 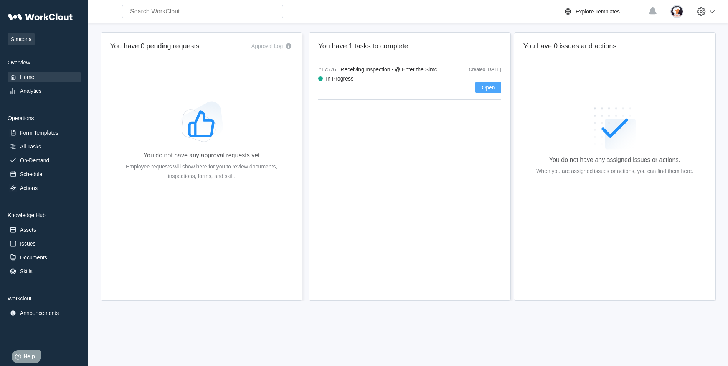 What do you see at coordinates (44, 160) in the screenshot?
I see `a: On-Demand` at bounding box center [44, 160].